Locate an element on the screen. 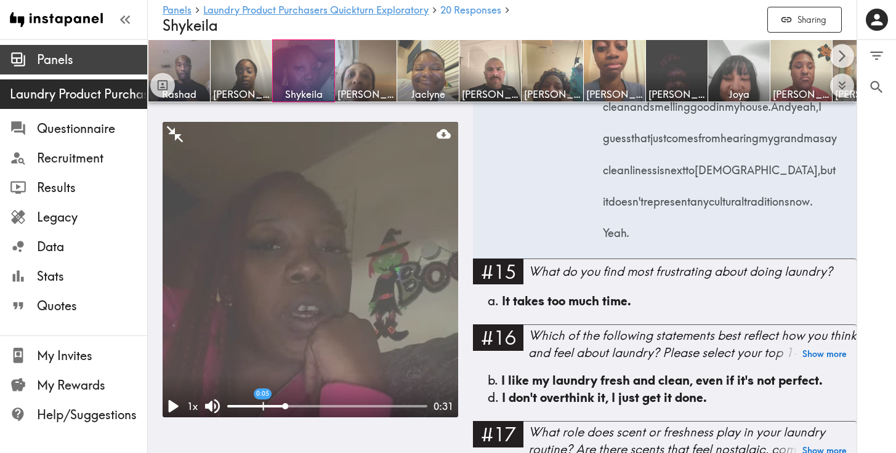  span: Stats is located at coordinates (92, 277).